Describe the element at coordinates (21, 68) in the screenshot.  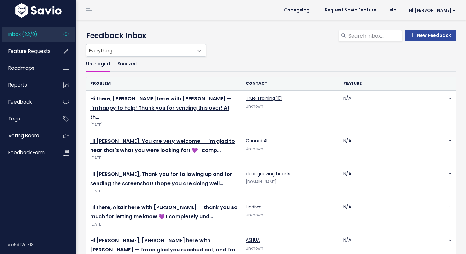
I see `span: Roadmaps` at that location.